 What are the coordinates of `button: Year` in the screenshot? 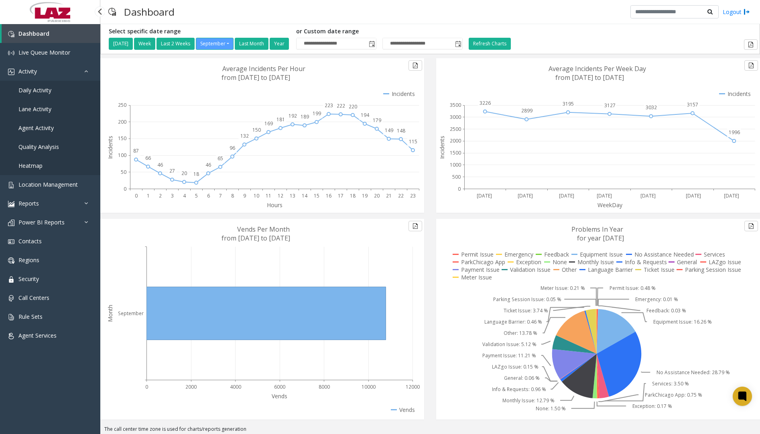 It's located at (279, 44).